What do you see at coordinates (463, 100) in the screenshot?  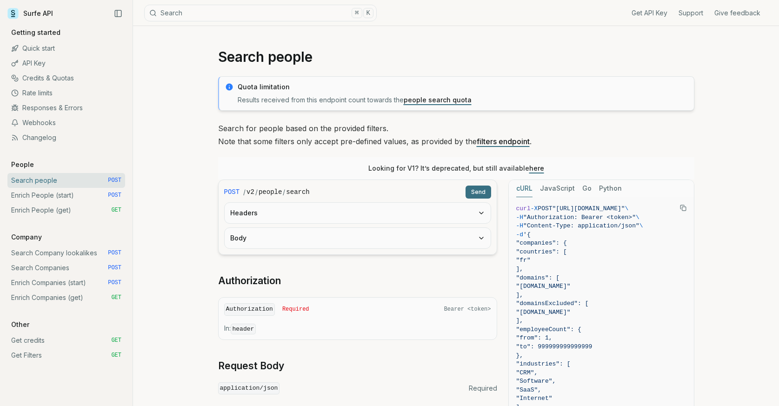 I see `p: Results received from this endpoint count towards the` at bounding box center [463, 100].